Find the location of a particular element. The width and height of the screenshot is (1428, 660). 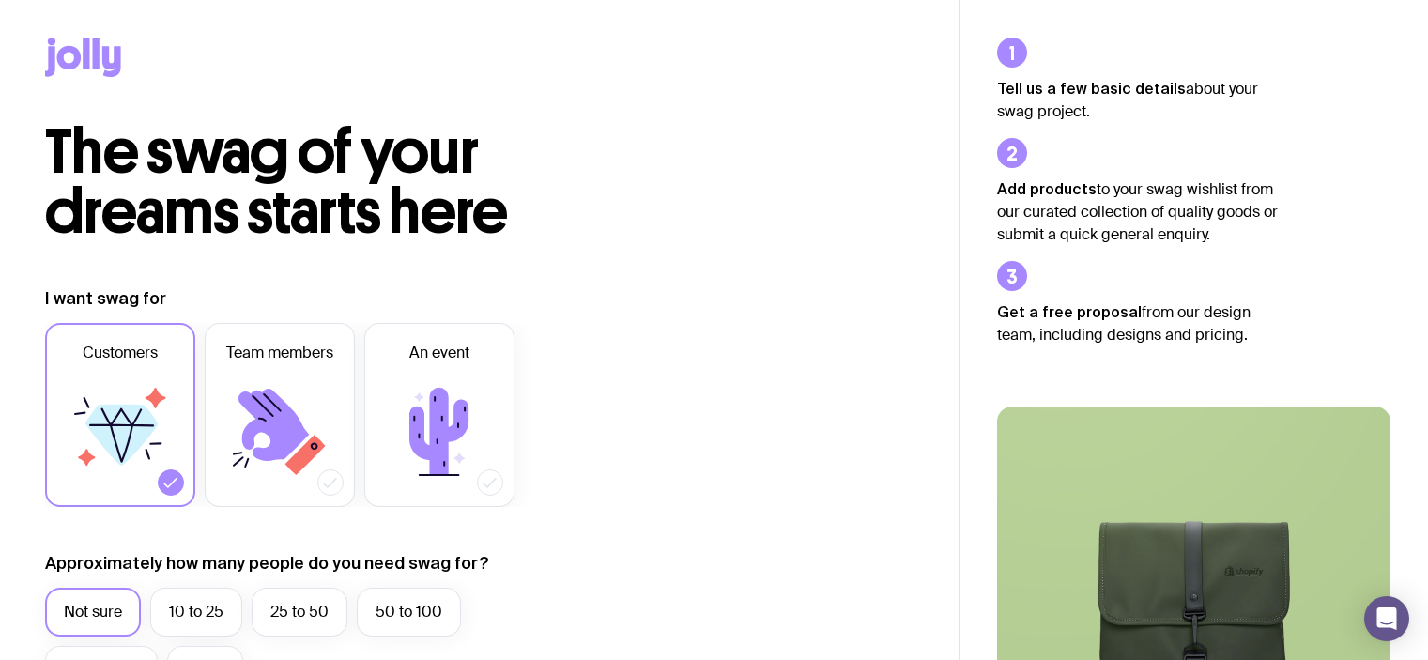

strong: Add products is located at coordinates (1047, 189).